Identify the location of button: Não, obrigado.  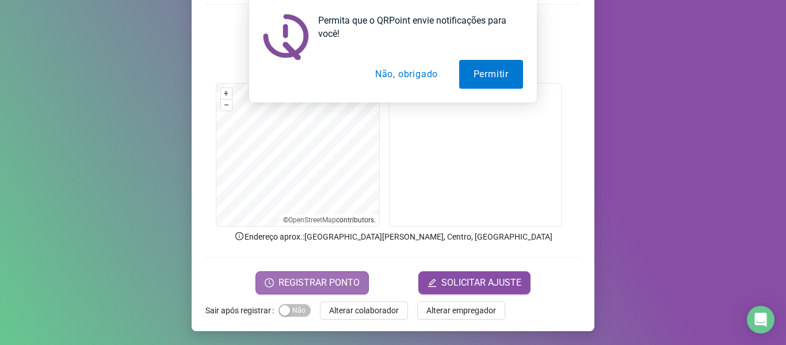
(406, 74).